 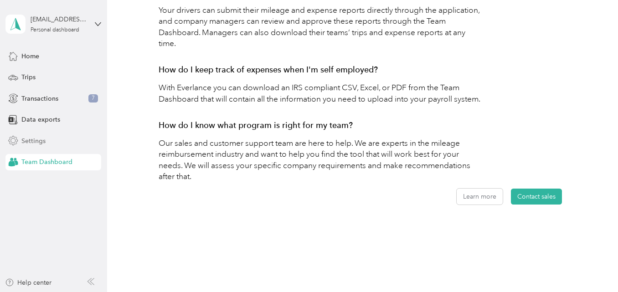 What do you see at coordinates (320, 160) in the screenshot?
I see `p: Our sales and customer support team are here to help. We are experts in the mileage reimbursement...` at bounding box center [320, 160].